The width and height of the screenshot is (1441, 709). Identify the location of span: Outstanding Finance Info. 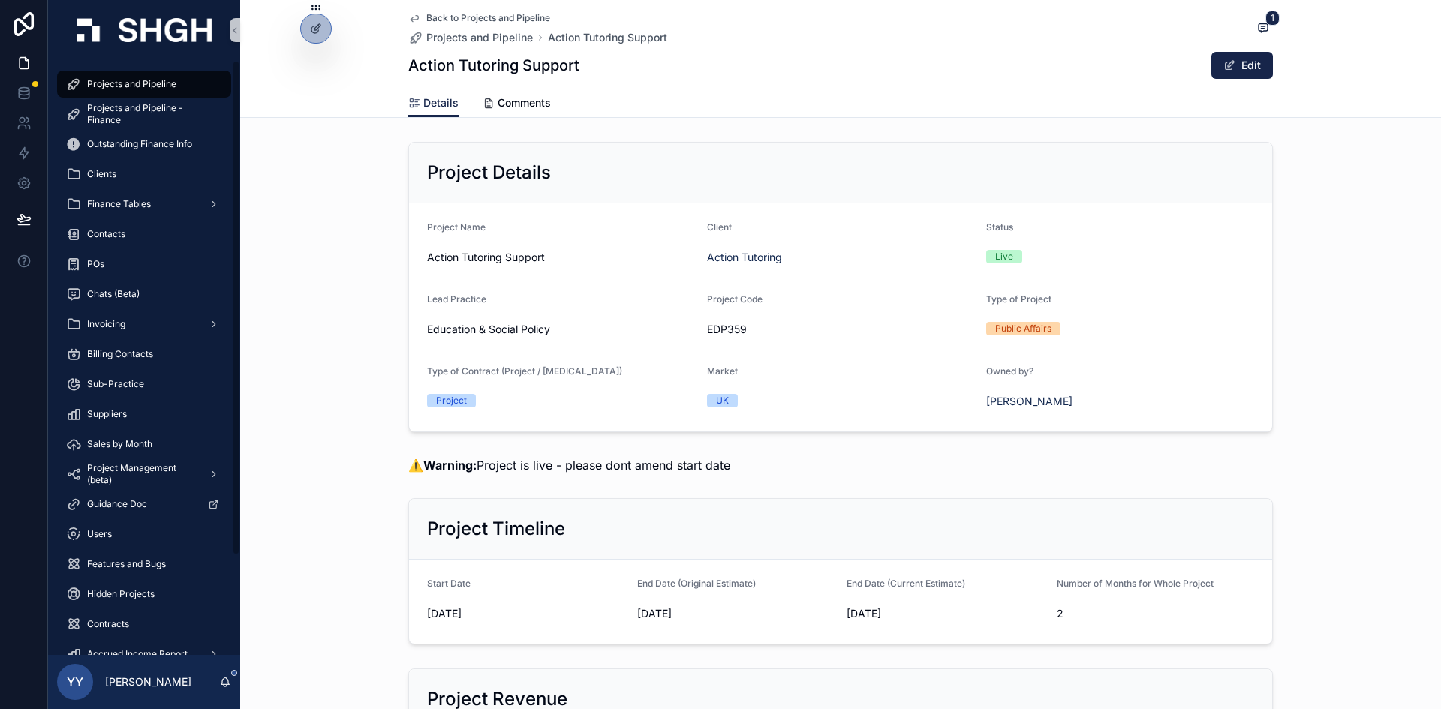
(140, 144).